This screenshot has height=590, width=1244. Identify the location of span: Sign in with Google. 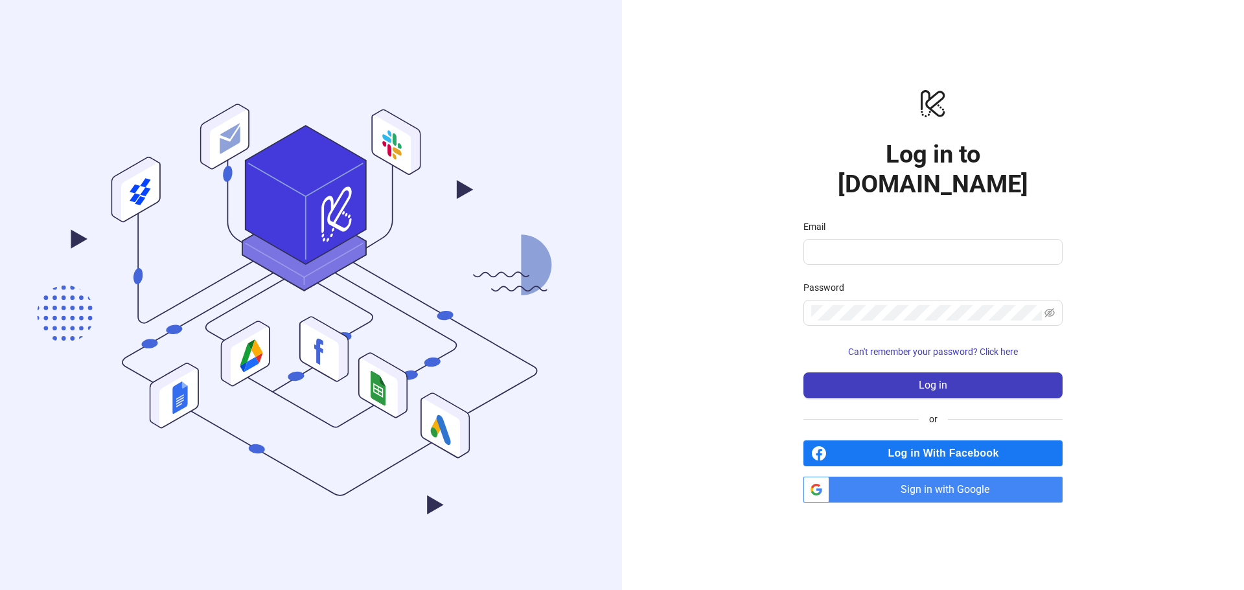
(949, 490).